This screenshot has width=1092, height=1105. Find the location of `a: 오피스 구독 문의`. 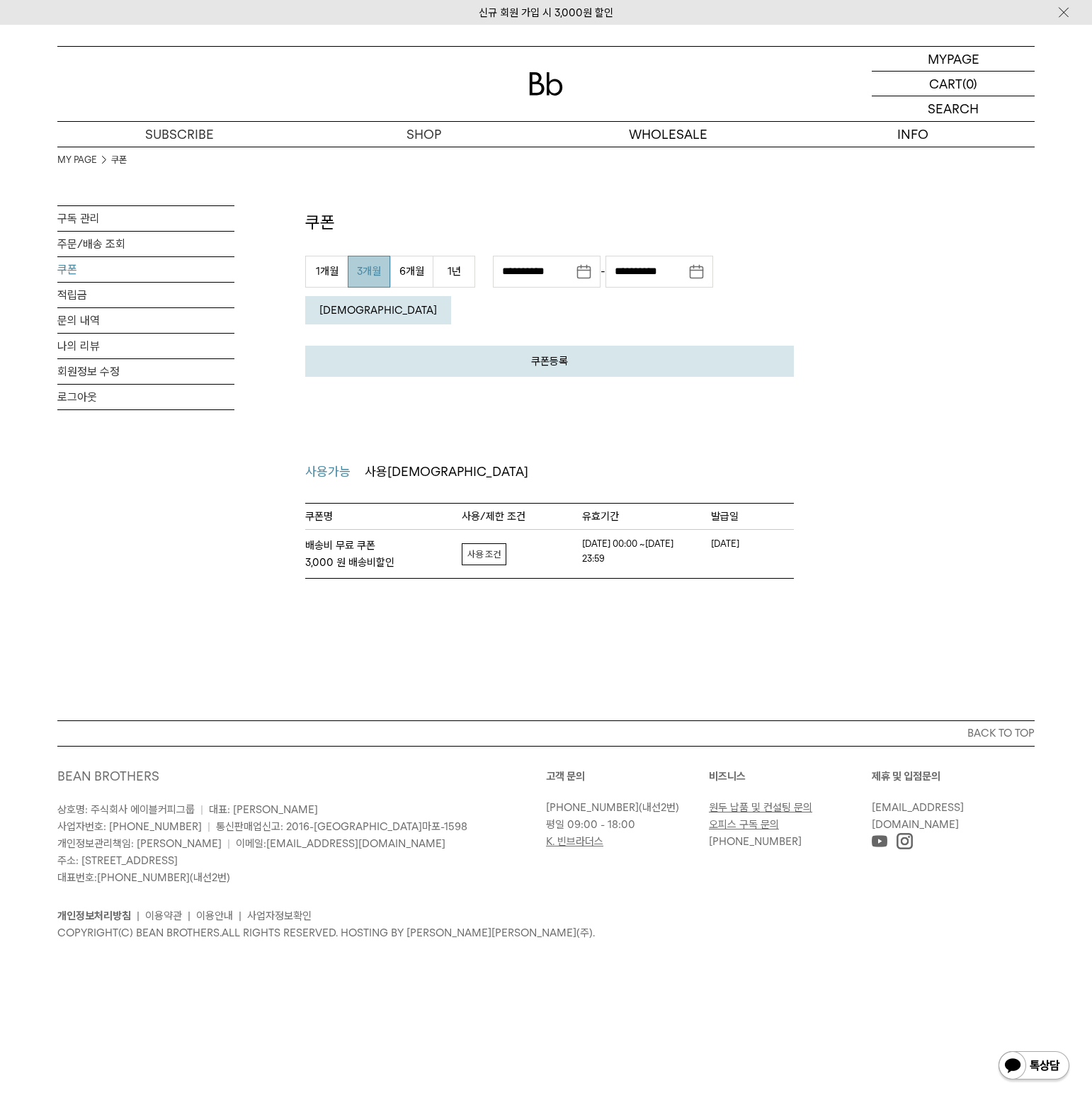

a: 오피스 구독 문의 is located at coordinates (743, 825).